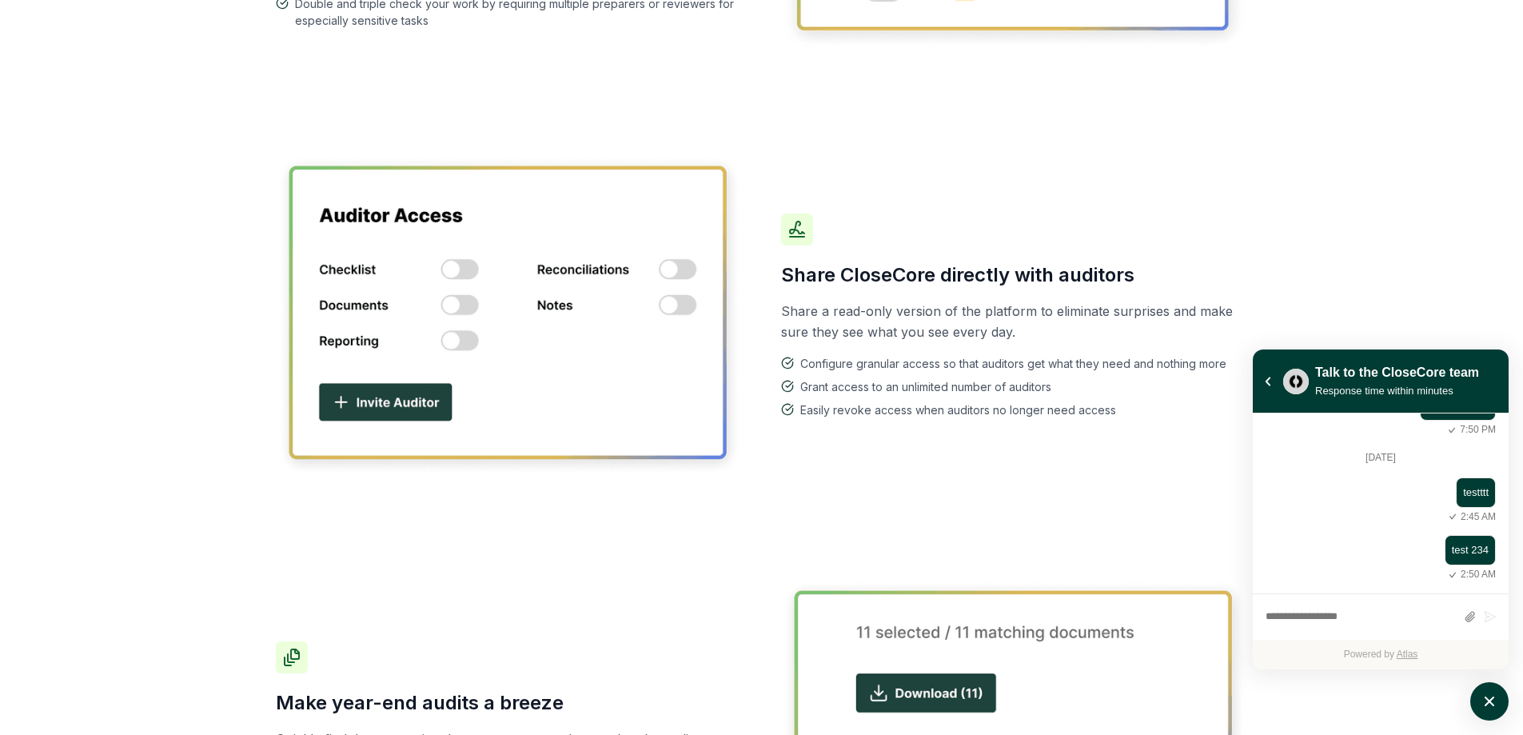 The height and width of the screenshot is (735, 1523). I want to click on div: 2:45 AM, so click(1470, 516).